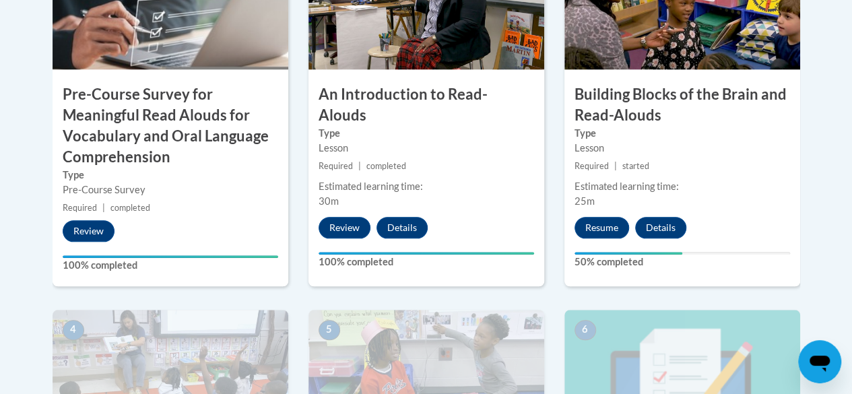  What do you see at coordinates (584, 201) in the screenshot?
I see `span: 25m` at bounding box center [584, 201].